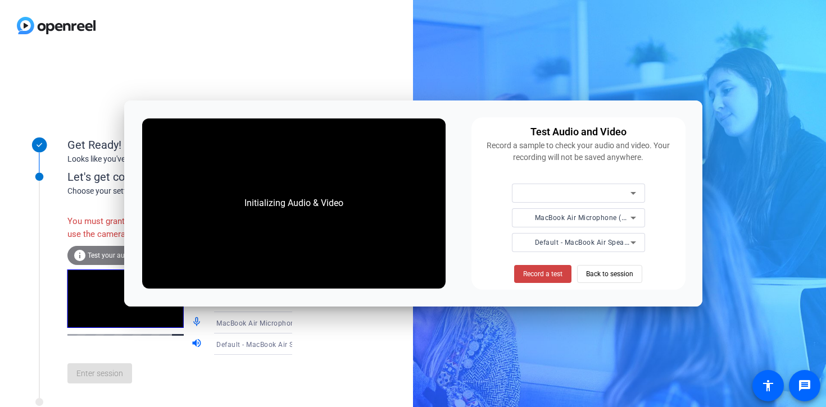  Describe the element at coordinates (80, 256) in the screenshot. I see `mat-icon: info` at that location.